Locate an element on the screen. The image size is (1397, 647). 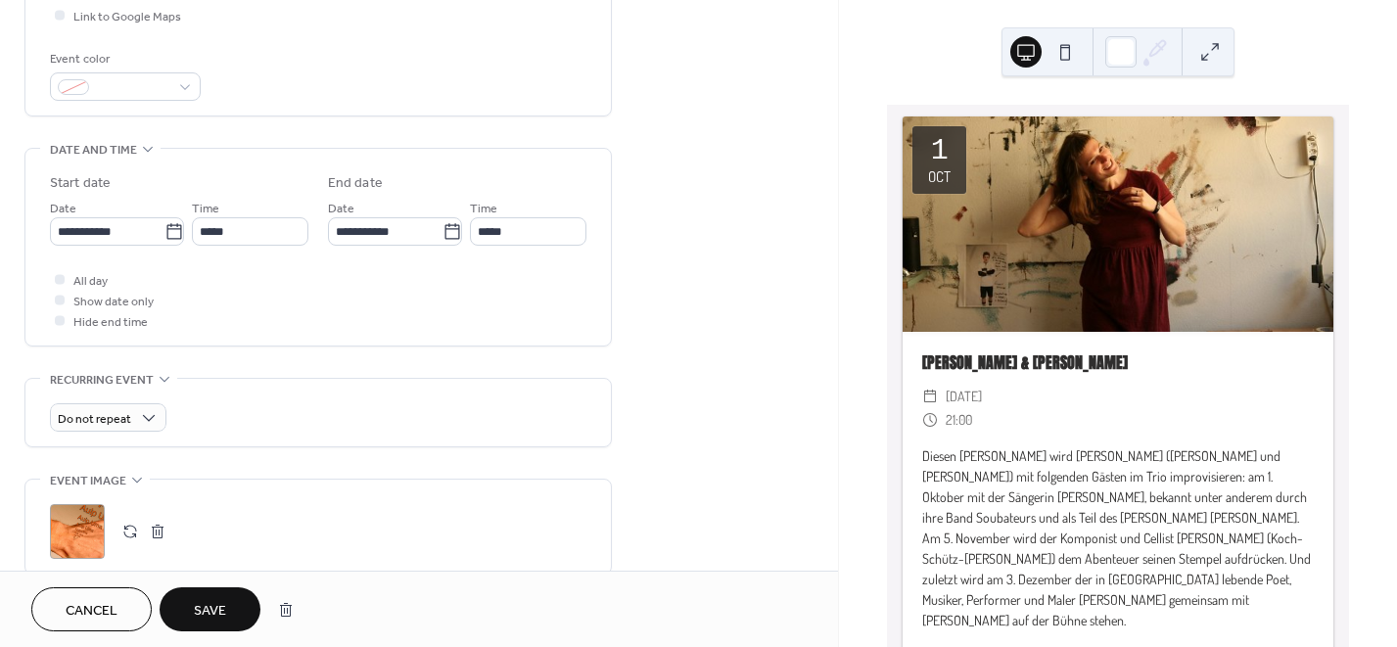
span: Hide end time is located at coordinates (111, 322).